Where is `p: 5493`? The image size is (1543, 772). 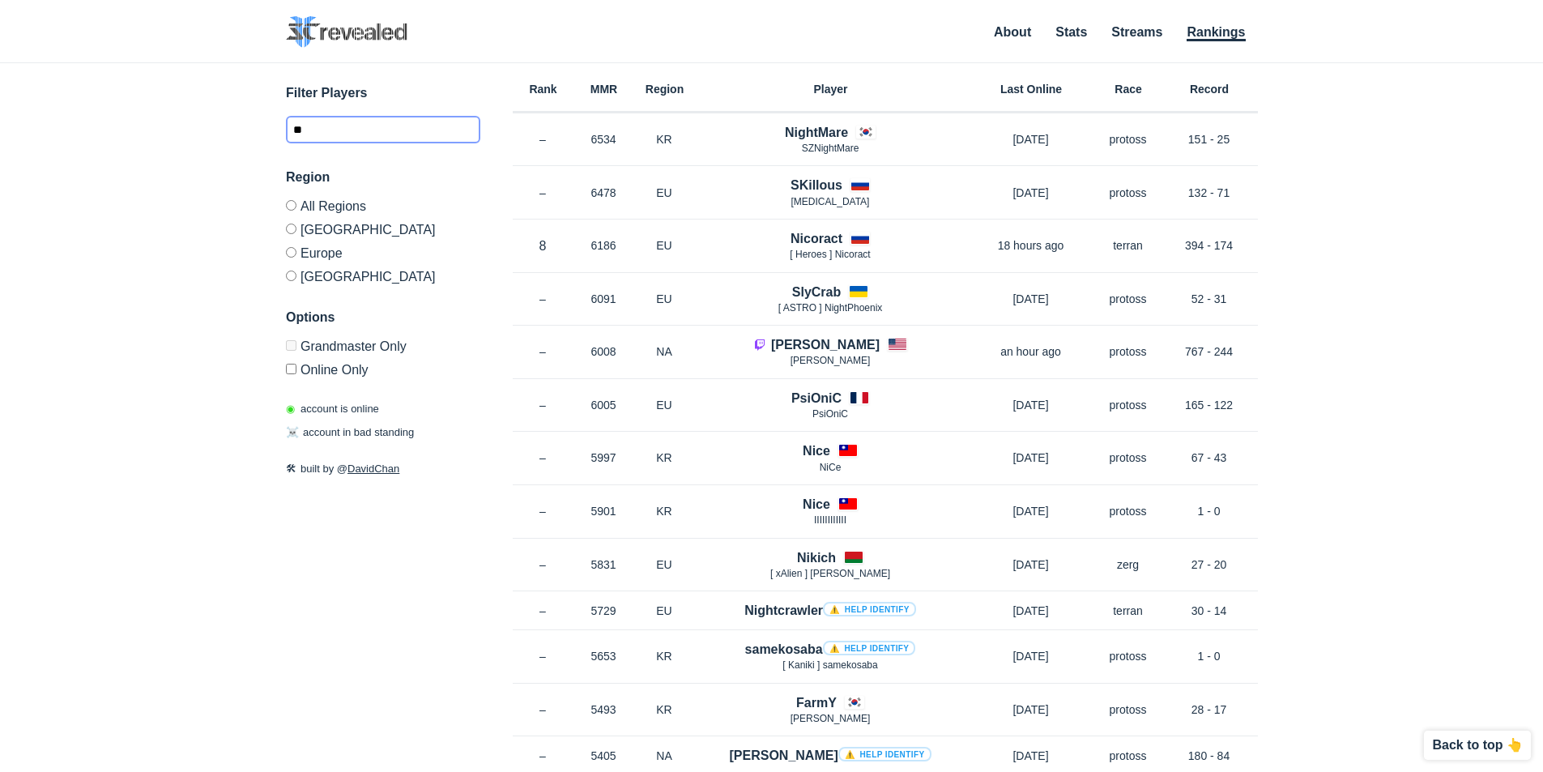
p: 5493 is located at coordinates (603, 709).